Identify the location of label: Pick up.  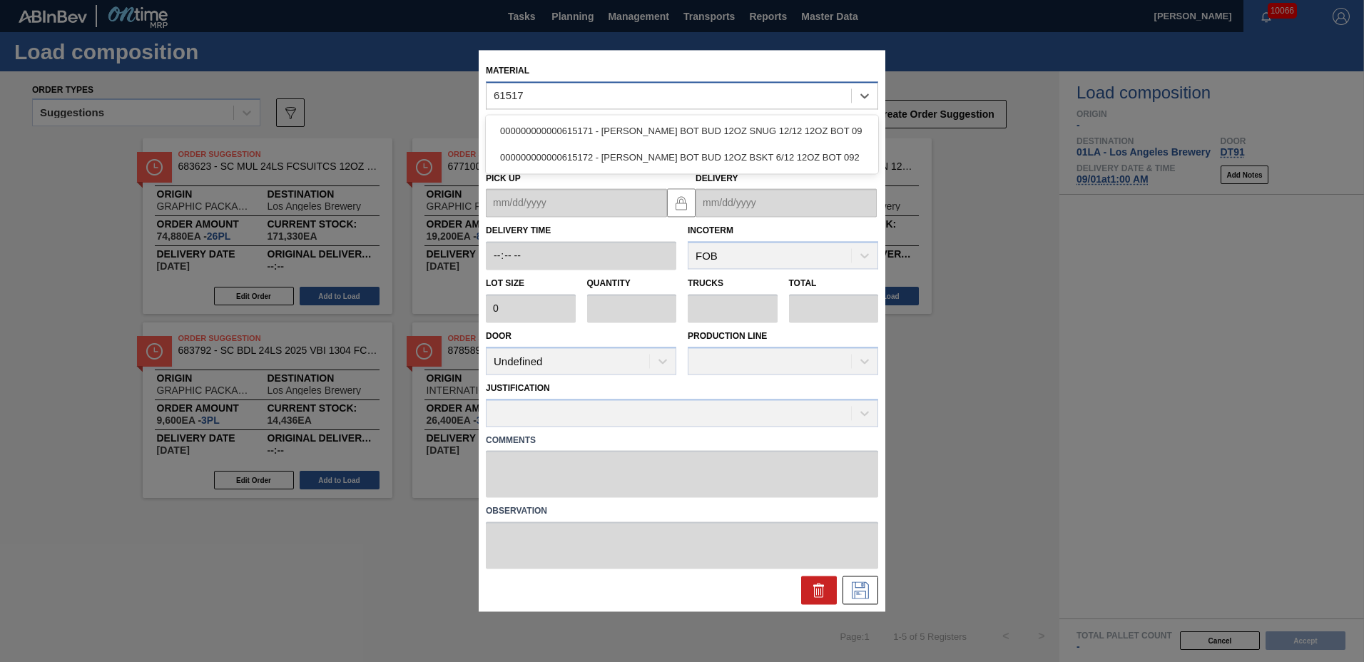
(503, 178).